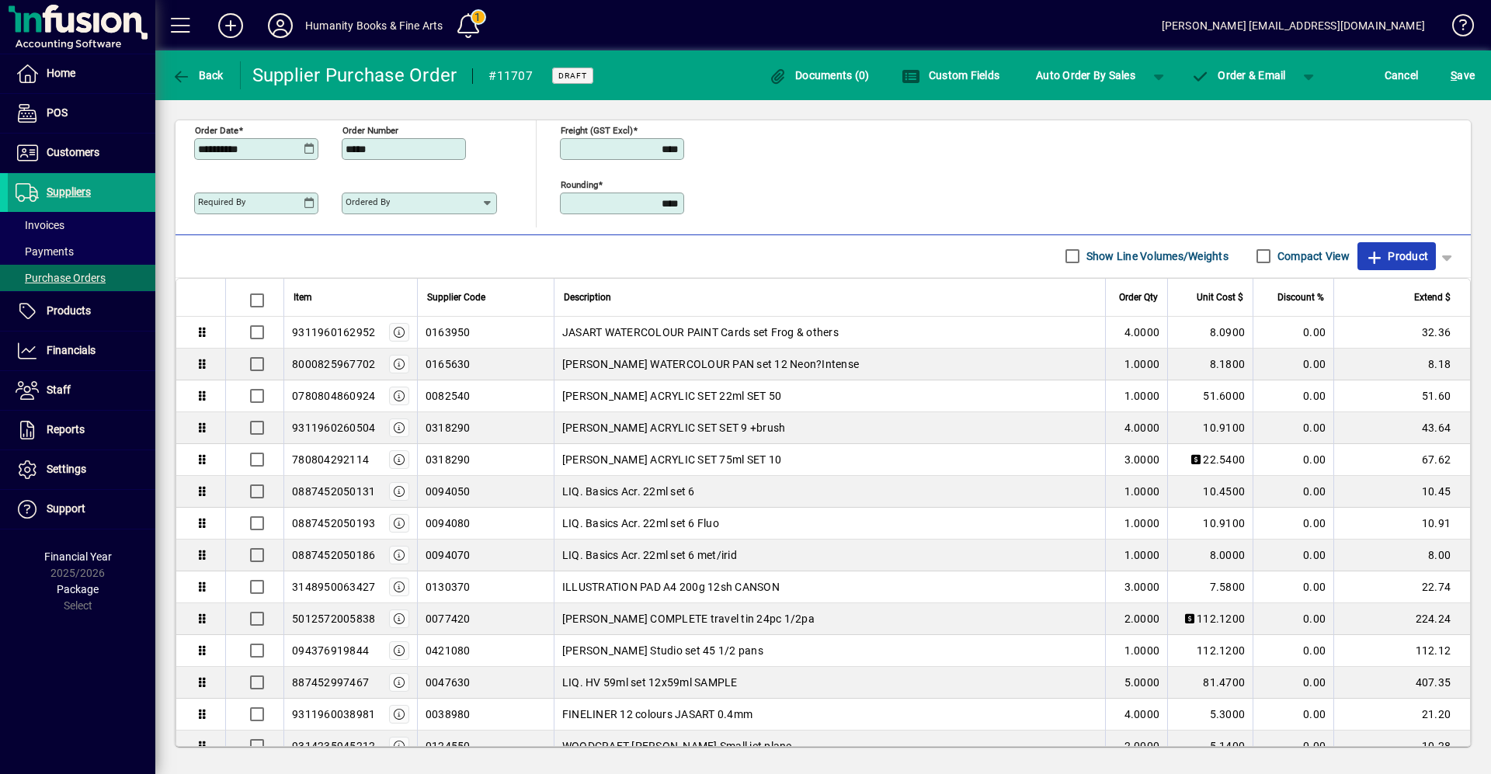 The height and width of the screenshot is (774, 1491). What do you see at coordinates (73, 152) in the screenshot?
I see `span: Customers` at bounding box center [73, 152].